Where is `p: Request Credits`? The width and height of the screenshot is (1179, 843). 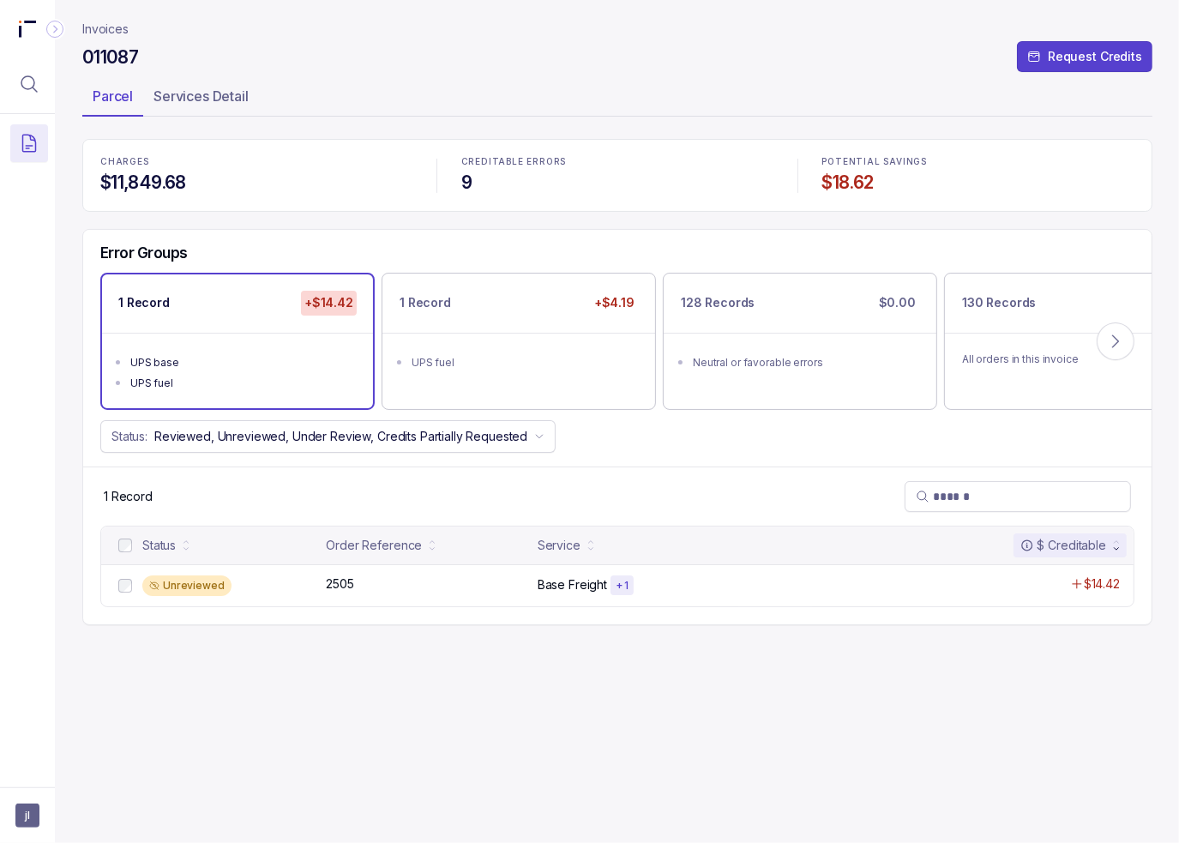
p: Request Credits is located at coordinates (1095, 57).